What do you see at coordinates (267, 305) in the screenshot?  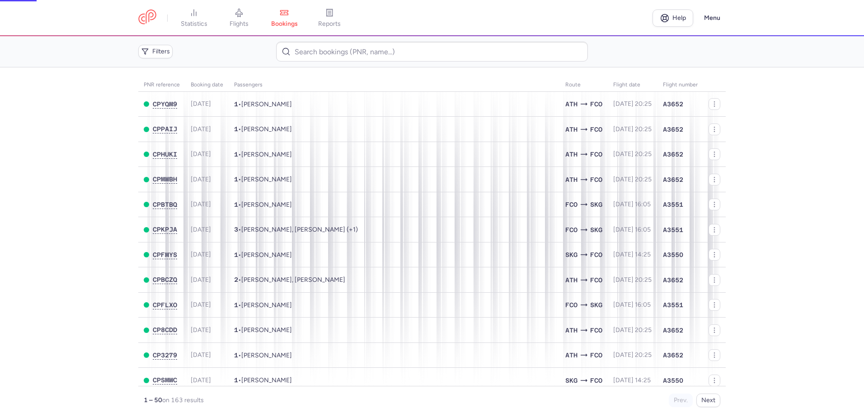 I see `span: Charalampos ZAROGIANNIS` at bounding box center [267, 305].